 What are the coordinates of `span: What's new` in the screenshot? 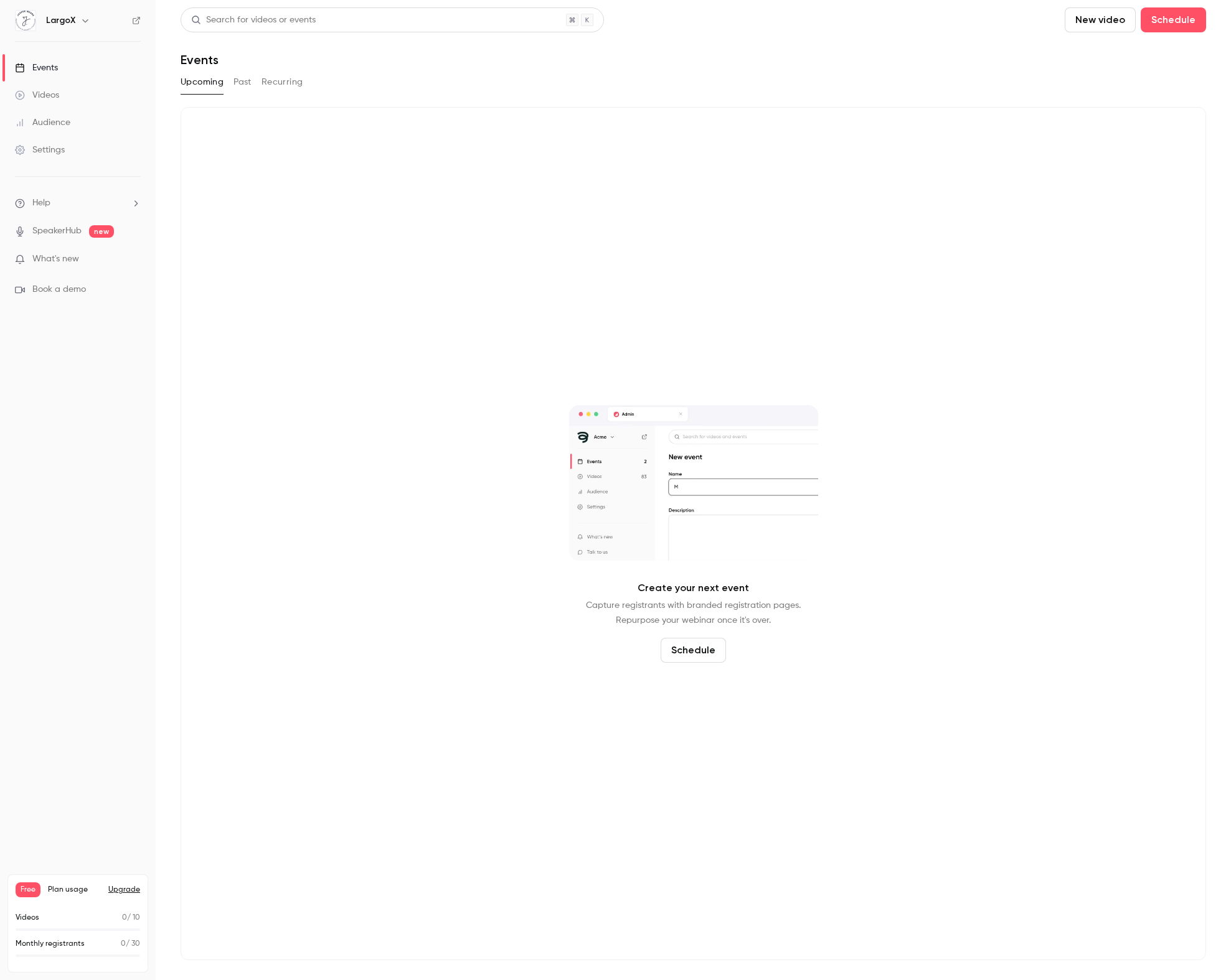 It's located at (55, 259).